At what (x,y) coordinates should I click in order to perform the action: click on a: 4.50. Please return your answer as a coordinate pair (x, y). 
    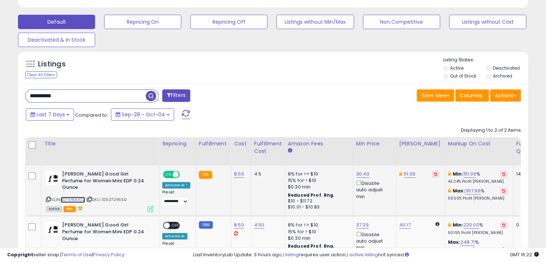
    Looking at the image, I should click on (259, 225).